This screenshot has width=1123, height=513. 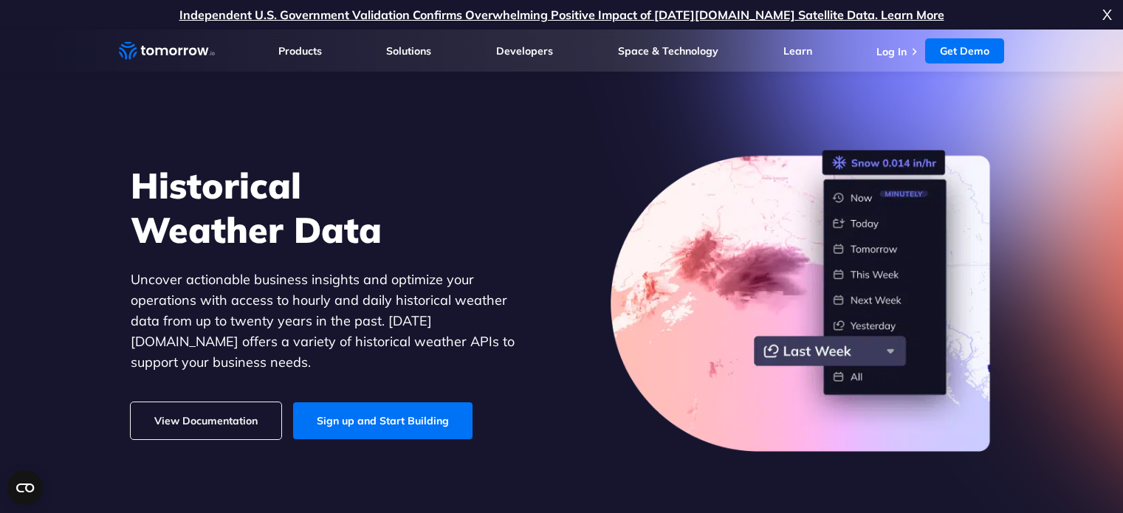 What do you see at coordinates (408, 51) in the screenshot?
I see `a: Solutions` at bounding box center [408, 51].